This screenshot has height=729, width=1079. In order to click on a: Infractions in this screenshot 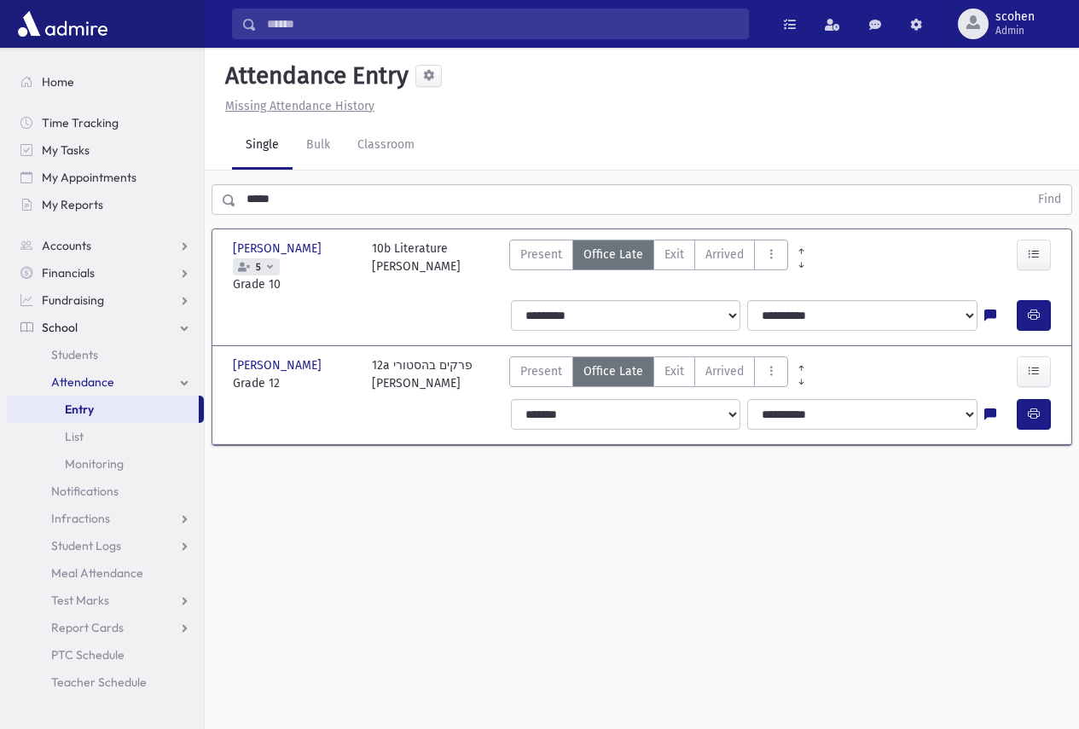, I will do `click(105, 518)`.